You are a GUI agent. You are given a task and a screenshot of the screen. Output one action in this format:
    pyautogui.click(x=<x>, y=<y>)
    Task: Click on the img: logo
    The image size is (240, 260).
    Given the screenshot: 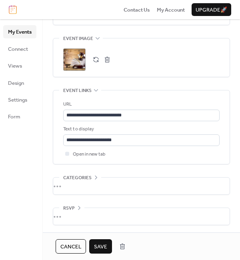 What is the action you would take?
    pyautogui.click(x=13, y=10)
    